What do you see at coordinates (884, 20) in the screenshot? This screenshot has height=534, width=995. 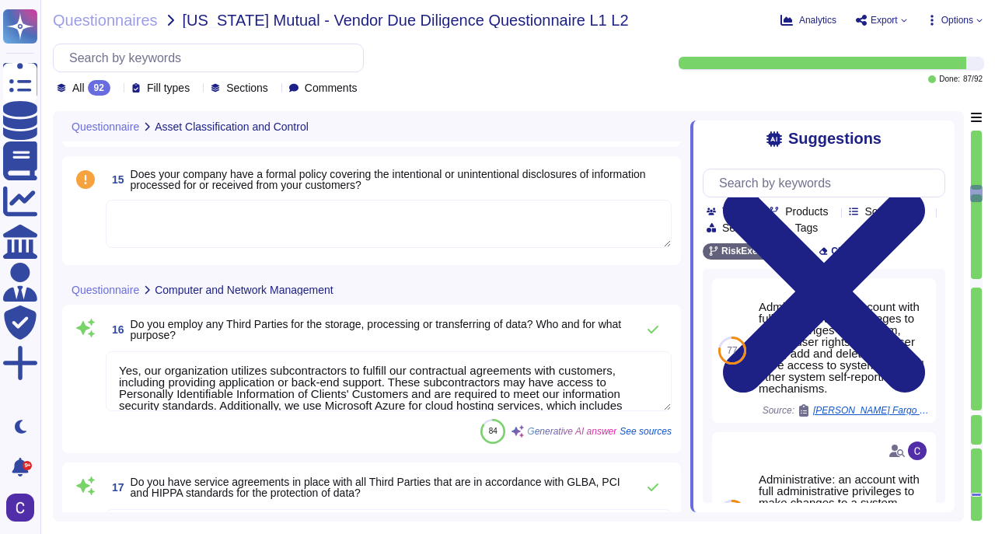 I see `span: Export` at bounding box center [884, 20].